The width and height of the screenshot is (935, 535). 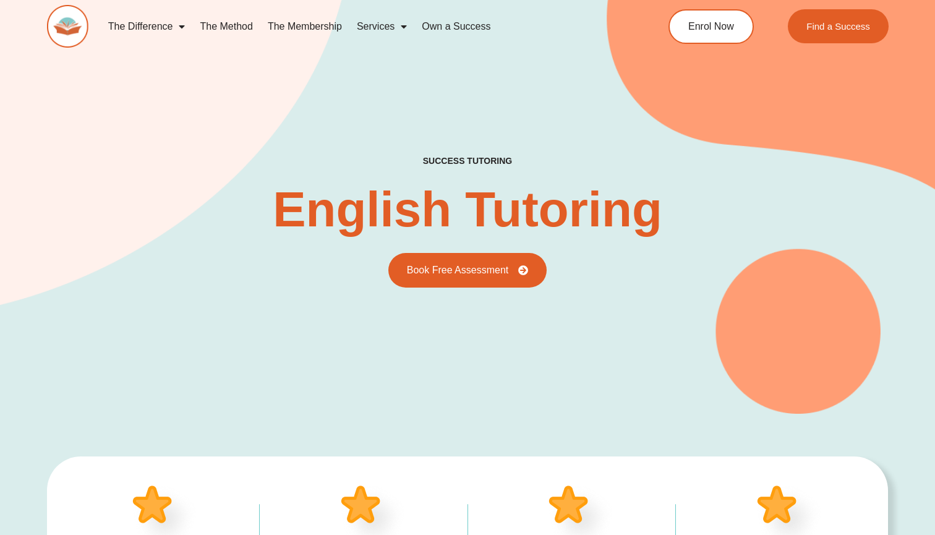 I want to click on a: Own a Success, so click(x=456, y=27).